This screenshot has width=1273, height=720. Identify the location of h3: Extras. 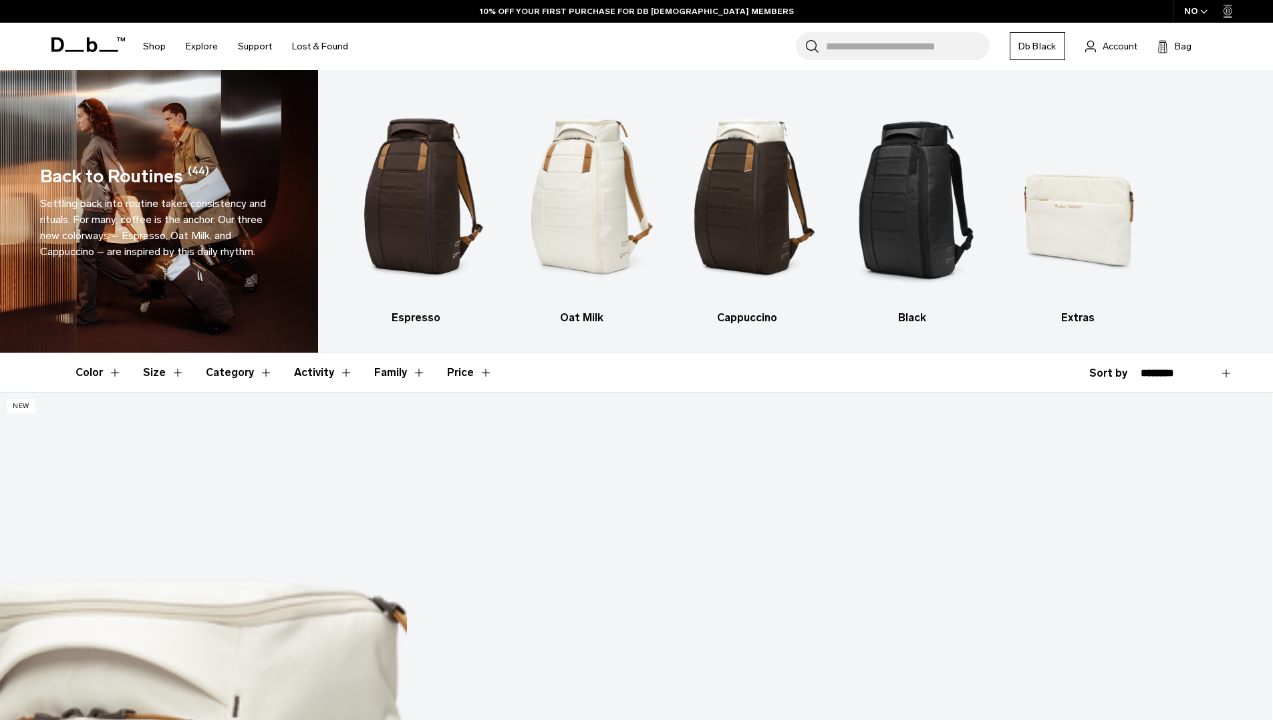
(1078, 318).